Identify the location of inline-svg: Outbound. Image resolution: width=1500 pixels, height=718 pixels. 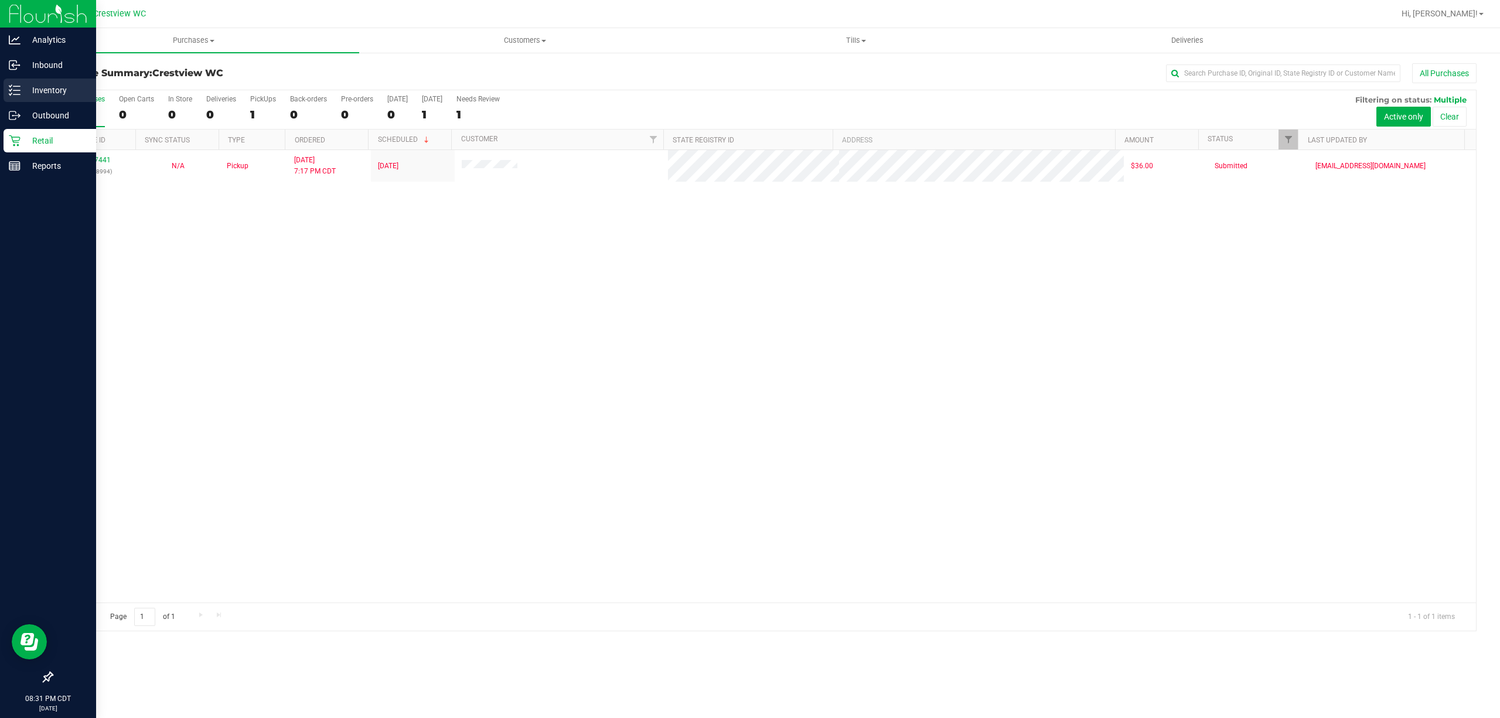
(15, 115).